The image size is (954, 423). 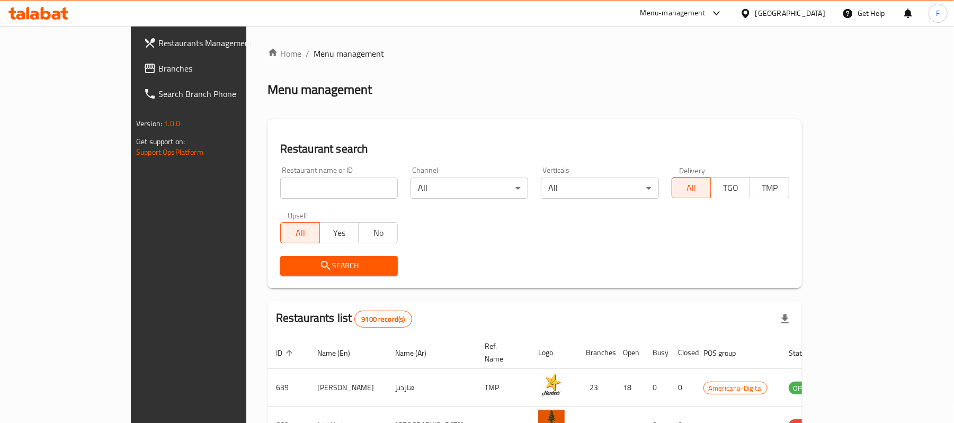 What do you see at coordinates (730, 188) in the screenshot?
I see `button: TGO` at bounding box center [730, 188].